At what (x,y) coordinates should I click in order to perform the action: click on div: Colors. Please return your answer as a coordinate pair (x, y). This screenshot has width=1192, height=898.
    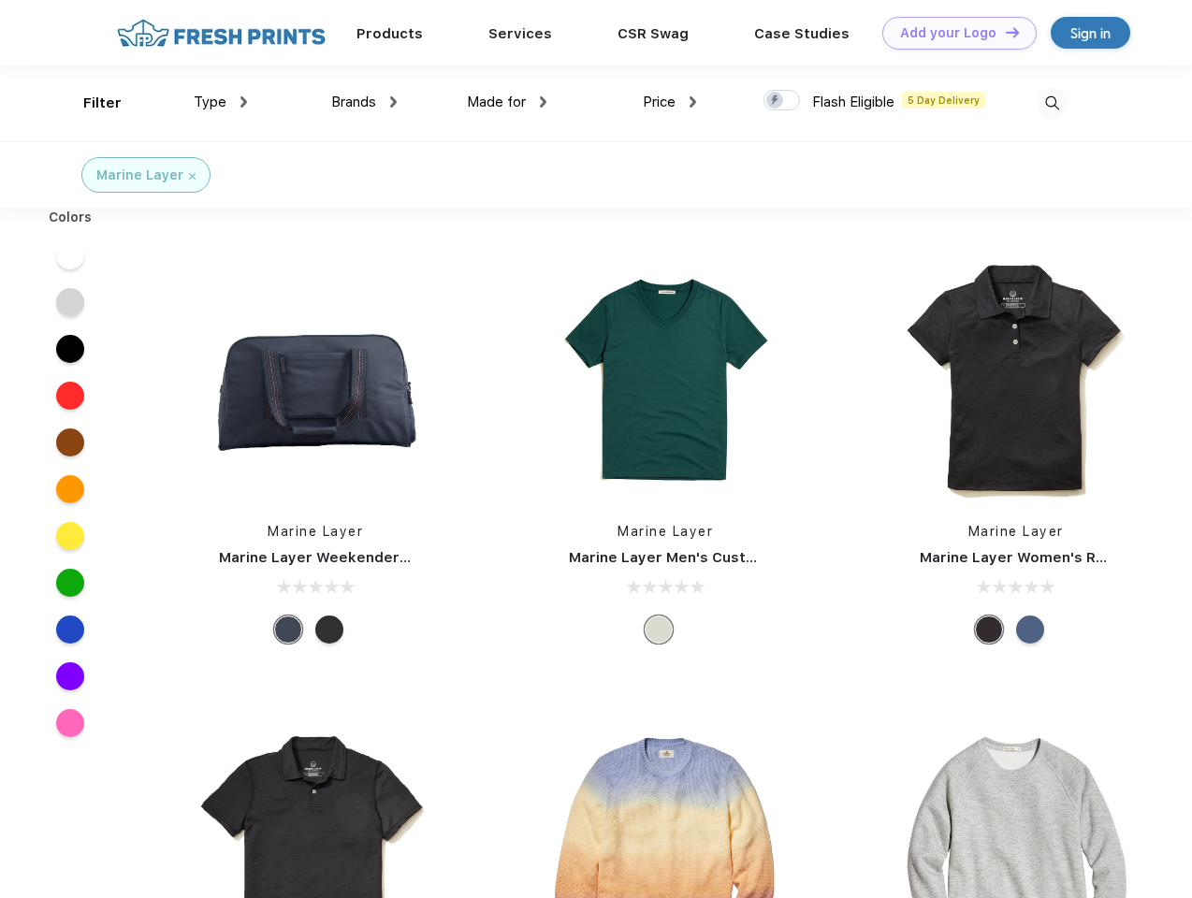
    Looking at the image, I should click on (70, 217).